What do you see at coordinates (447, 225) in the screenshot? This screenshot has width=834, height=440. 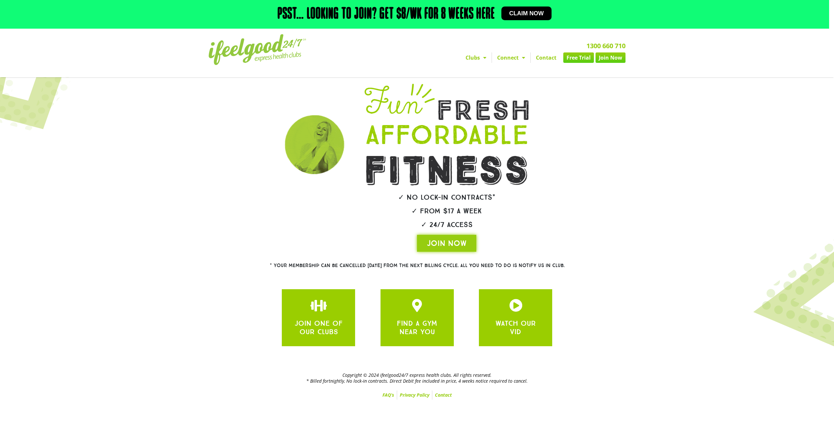 I see `h2: ✓ 24/7 Access` at bounding box center [447, 225].